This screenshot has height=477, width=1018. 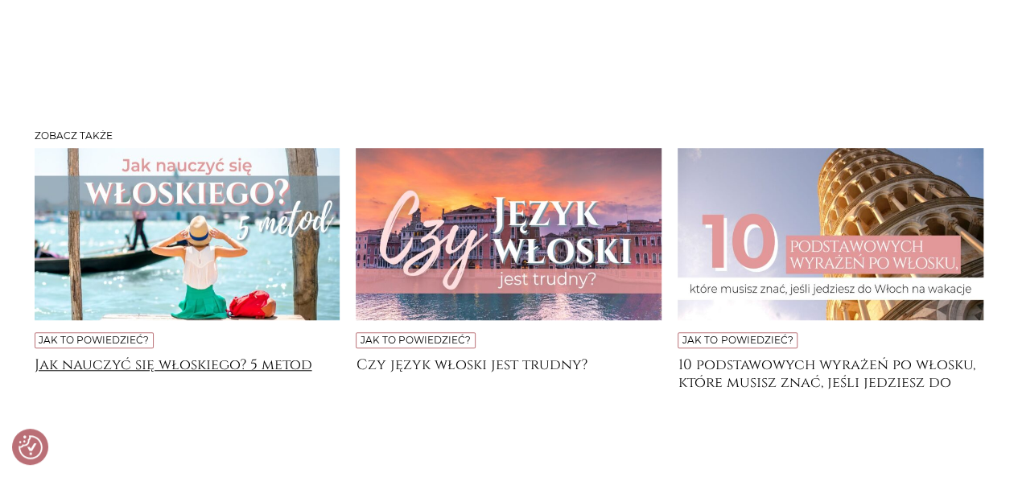 What do you see at coordinates (31, 447) in the screenshot?
I see `button: Preferencje co do zgód` at bounding box center [31, 447].